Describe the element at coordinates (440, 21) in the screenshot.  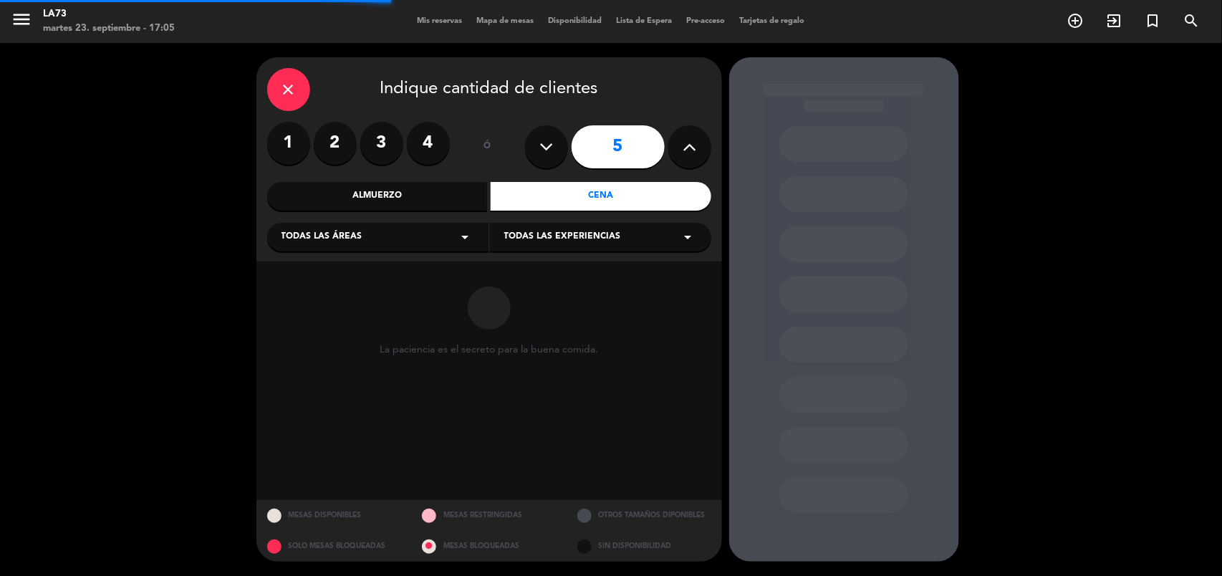
I see `span: Mis reservas` at that location.